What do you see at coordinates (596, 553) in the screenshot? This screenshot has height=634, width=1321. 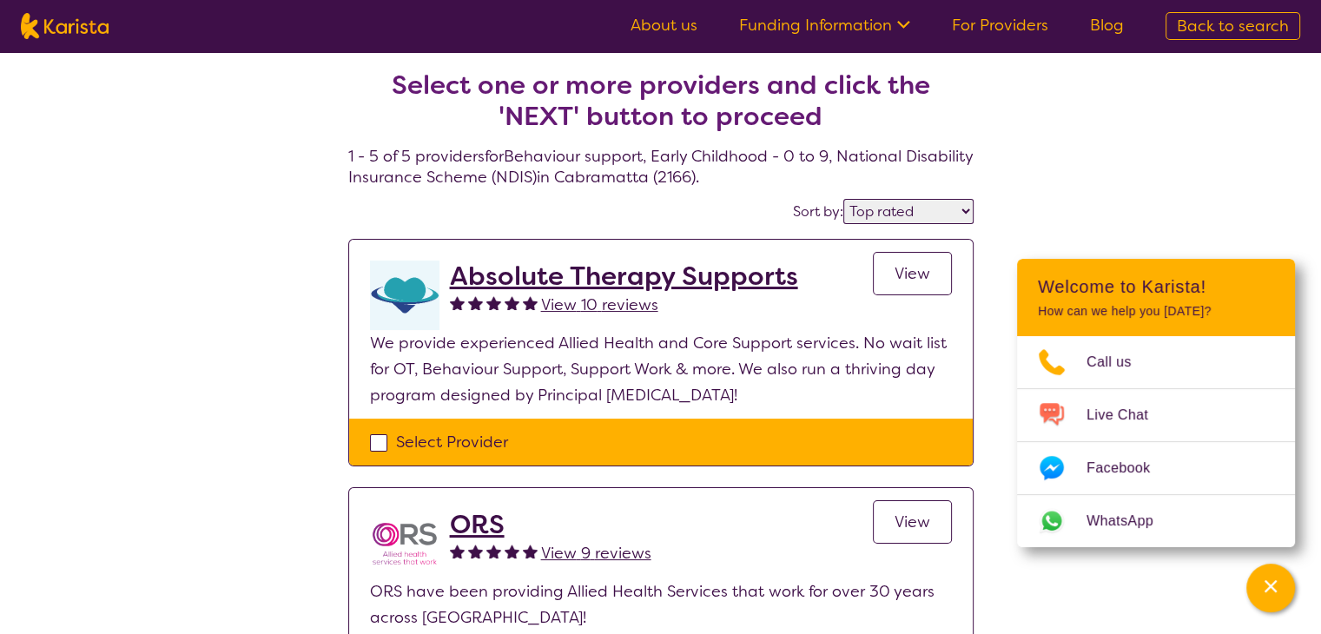 I see `a: View 9 reviews` at bounding box center [596, 553].